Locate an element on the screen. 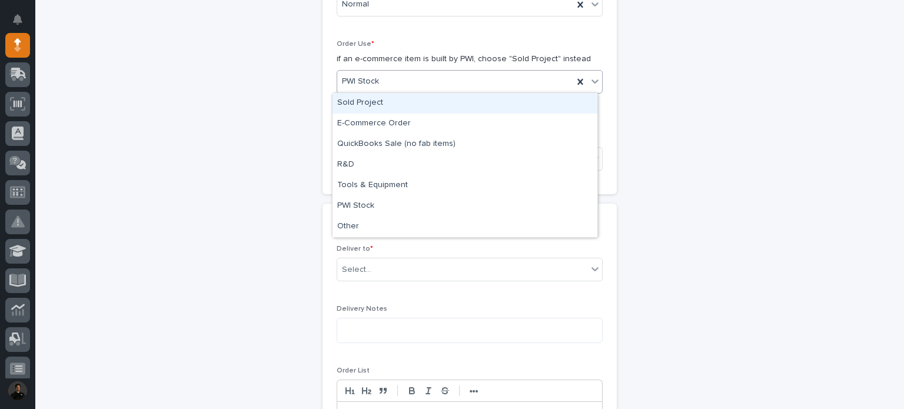  div: E-Commerce Order is located at coordinates (465, 124).